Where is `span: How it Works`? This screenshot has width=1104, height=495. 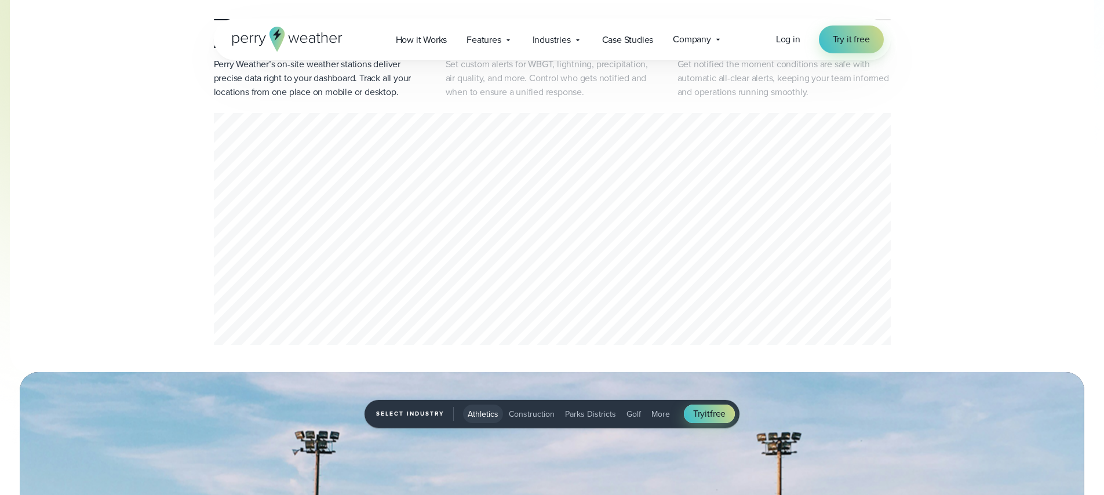
span: How it Works is located at coordinates (421, 40).